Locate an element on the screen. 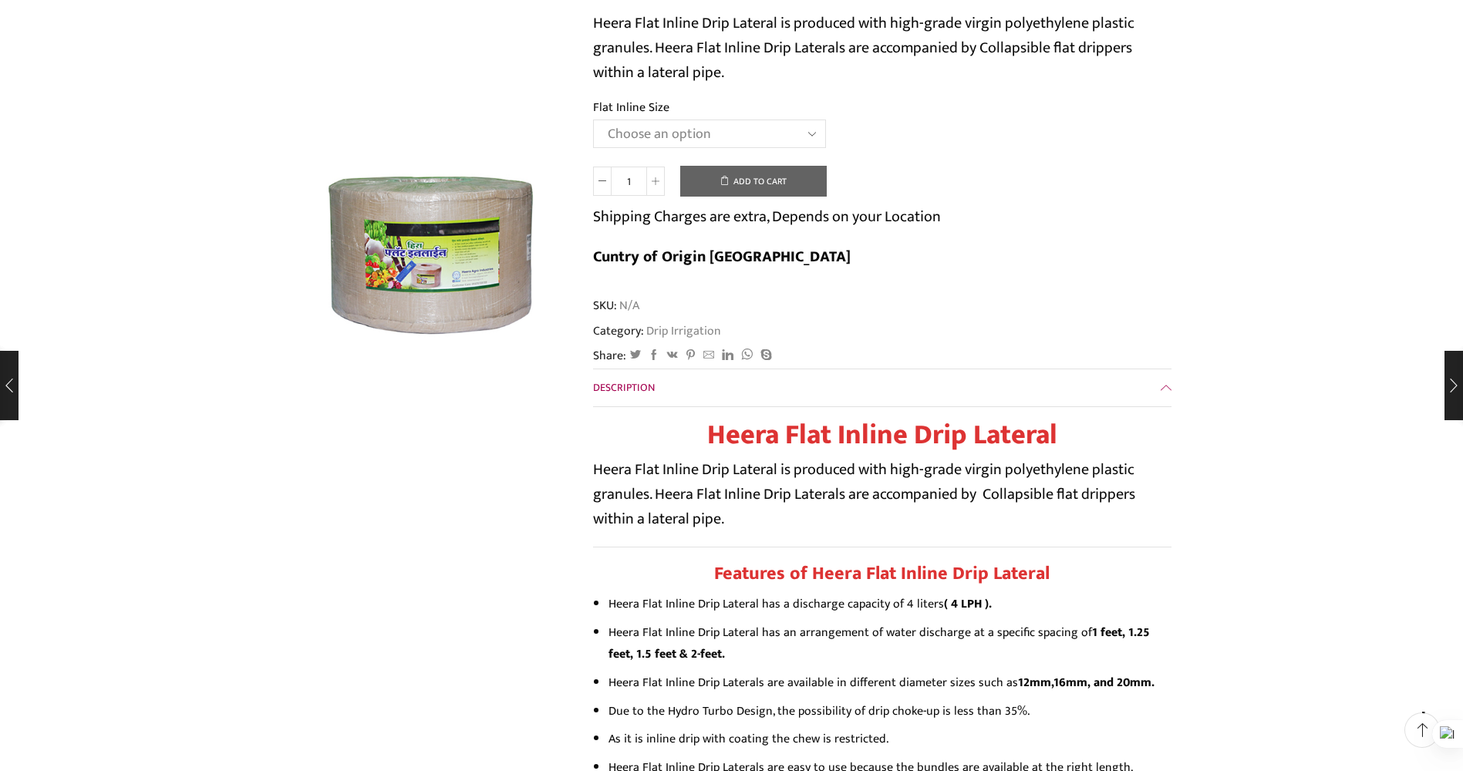 The width and height of the screenshot is (1463, 771). span: Description is located at coordinates (624, 387).